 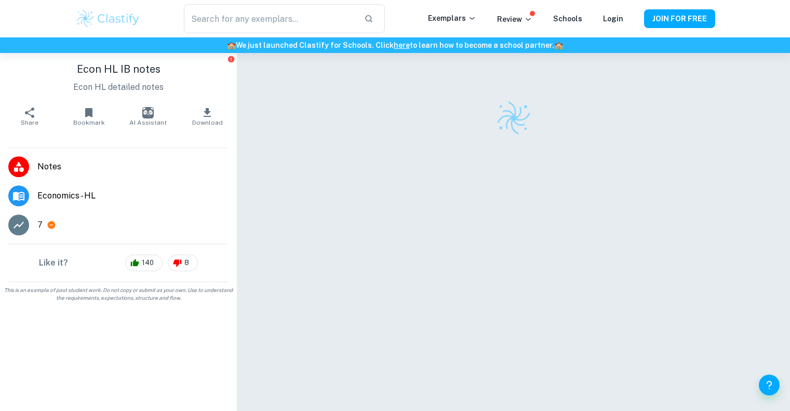 I want to click on input: Search for any exemplars..., so click(x=270, y=19).